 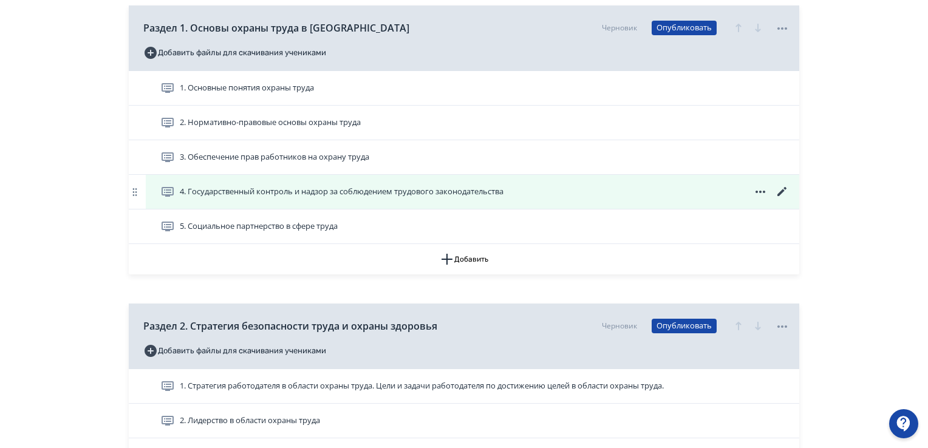 I want to click on span: 3. Обеспечение прав работников на охрану труда, so click(x=275, y=157).